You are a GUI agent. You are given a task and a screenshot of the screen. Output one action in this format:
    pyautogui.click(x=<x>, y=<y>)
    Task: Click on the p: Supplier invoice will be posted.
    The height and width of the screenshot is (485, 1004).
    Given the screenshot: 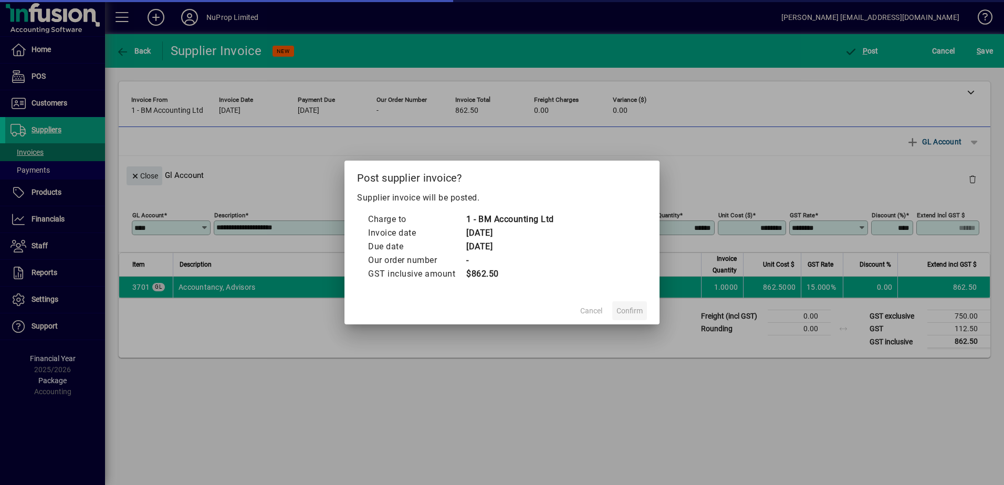 What is the action you would take?
    pyautogui.click(x=502, y=198)
    